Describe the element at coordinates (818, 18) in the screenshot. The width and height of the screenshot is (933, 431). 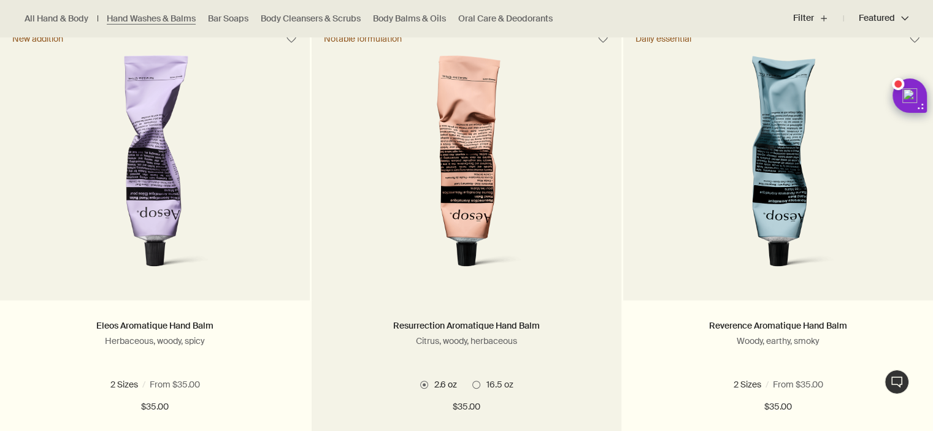
I see `button: Filter` at that location.